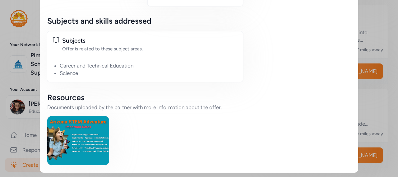 This screenshot has width=398, height=177. What do you see at coordinates (145, 107) in the screenshot?
I see `div: Documents uploaded by the partner with more information about the offer.` at bounding box center [145, 107].